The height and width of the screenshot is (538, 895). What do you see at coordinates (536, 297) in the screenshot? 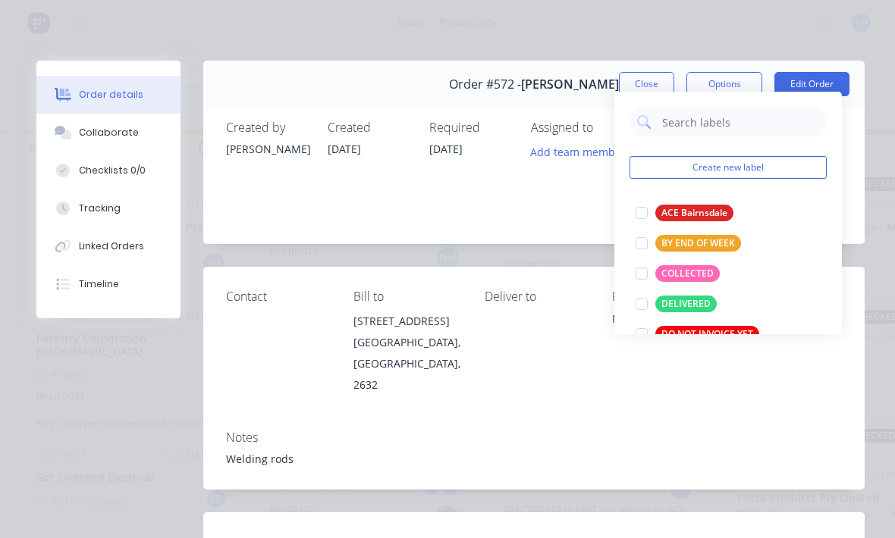
I see `div: Deliver to` at bounding box center [536, 297].